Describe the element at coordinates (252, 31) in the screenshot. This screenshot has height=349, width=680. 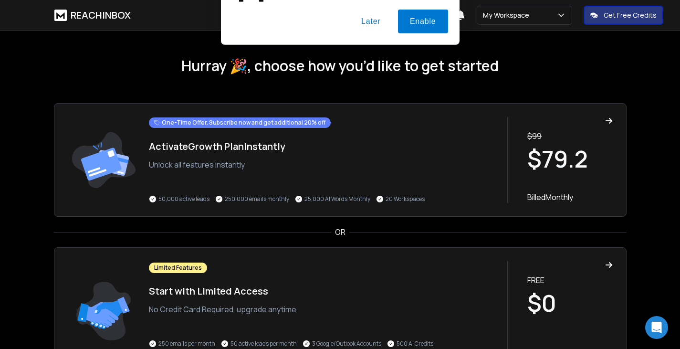
I see `img: notification icon` at that location.